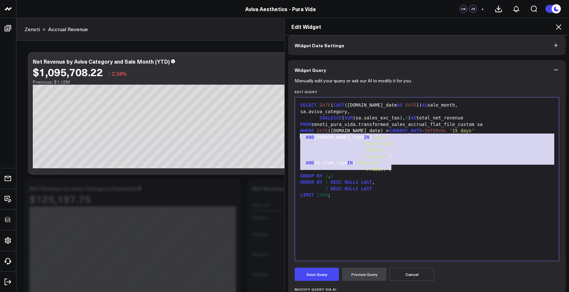  I want to click on span: 'Recurring', so click(379, 144).